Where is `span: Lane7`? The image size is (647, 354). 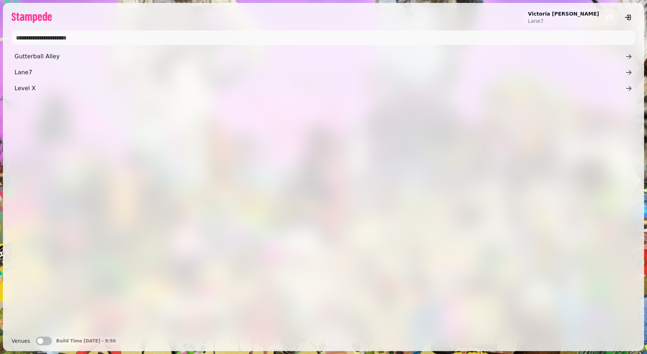
span: Lane7 is located at coordinates (320, 72).